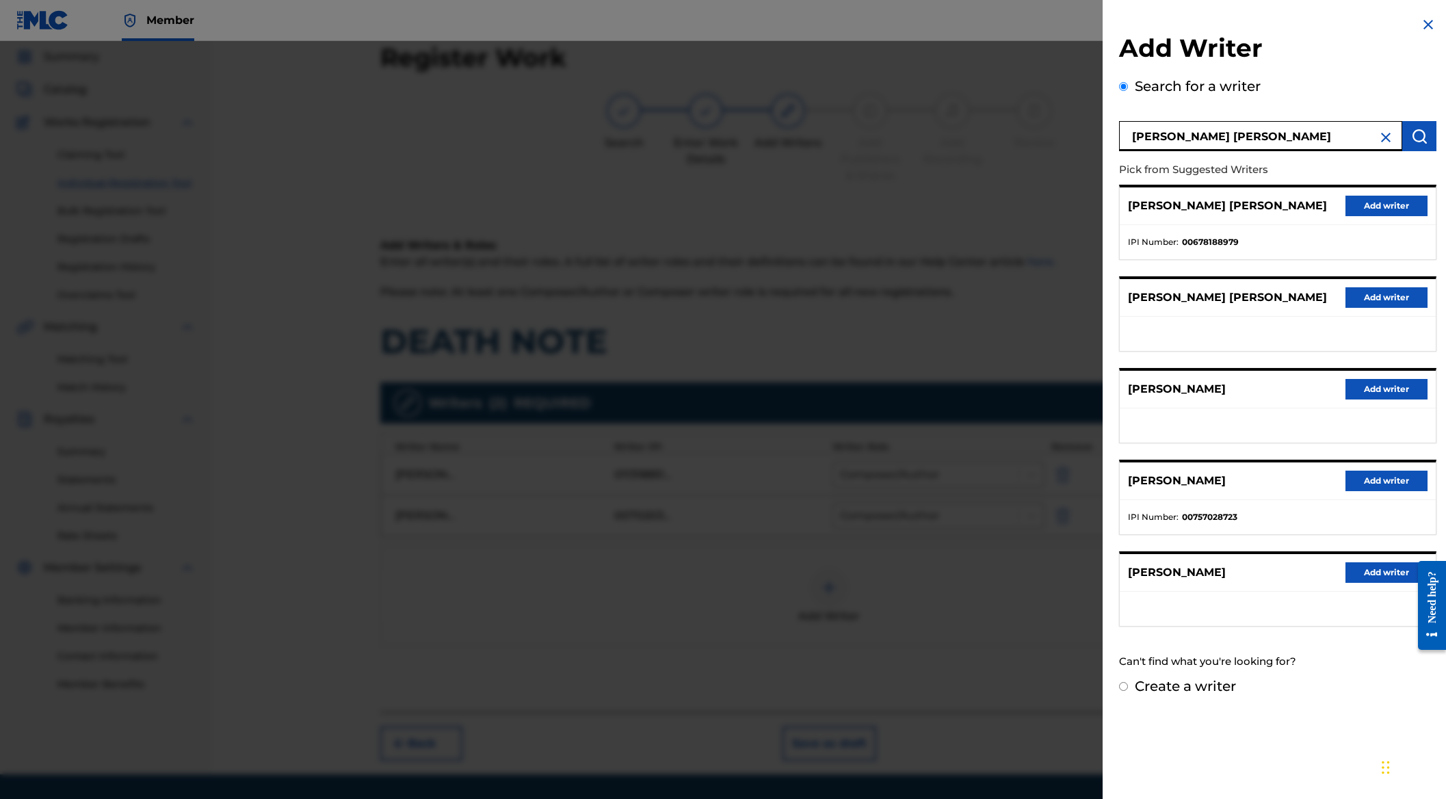  Describe the element at coordinates (1278, 661) in the screenshot. I see `div: Can't find what you're looking for?` at that location.